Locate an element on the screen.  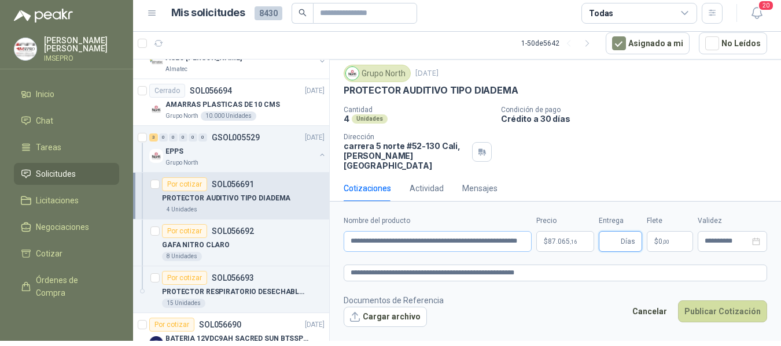
img: Logo peakr is located at coordinates (43, 16).